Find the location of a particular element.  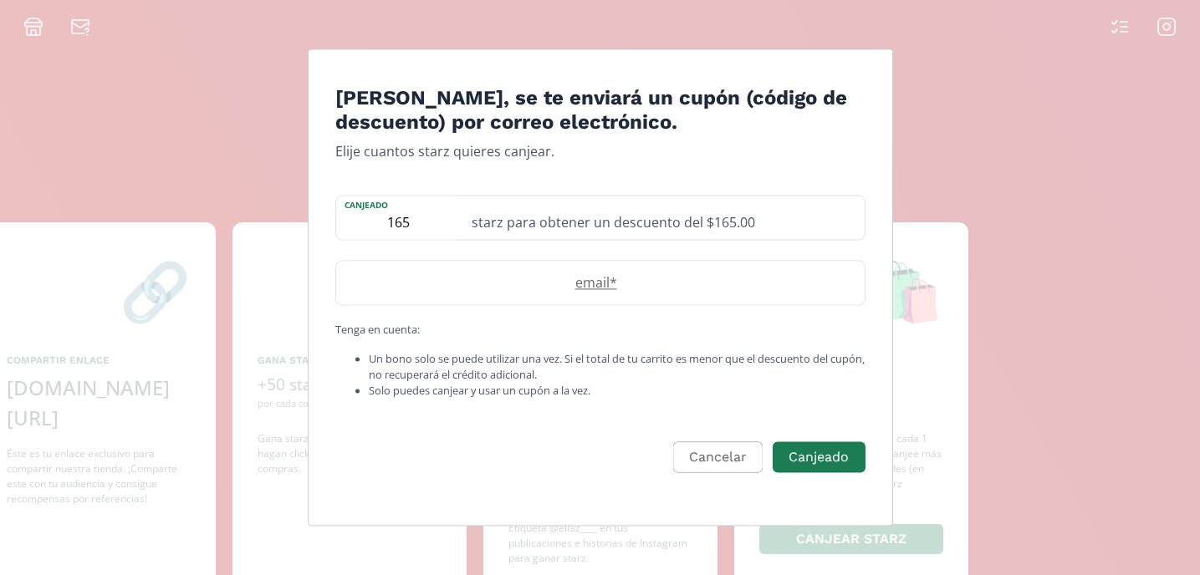

div: Edit Program is located at coordinates (600, 287).